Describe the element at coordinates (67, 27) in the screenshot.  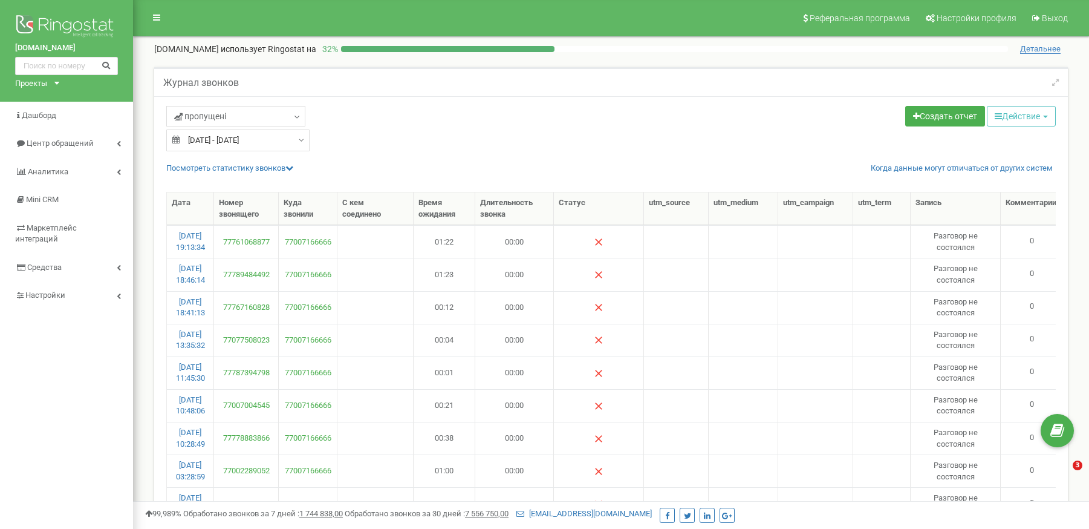
I see `img: Ringostat logo` at that location.